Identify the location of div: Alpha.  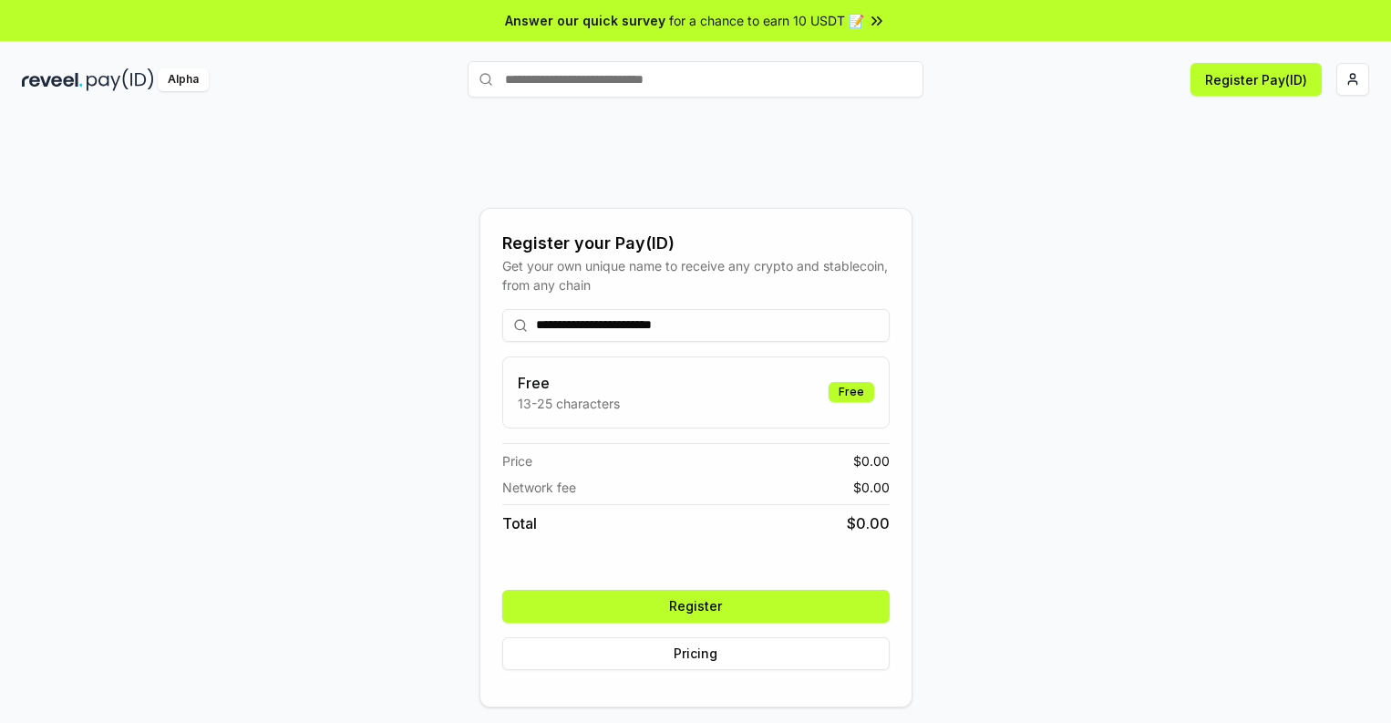
(183, 79).